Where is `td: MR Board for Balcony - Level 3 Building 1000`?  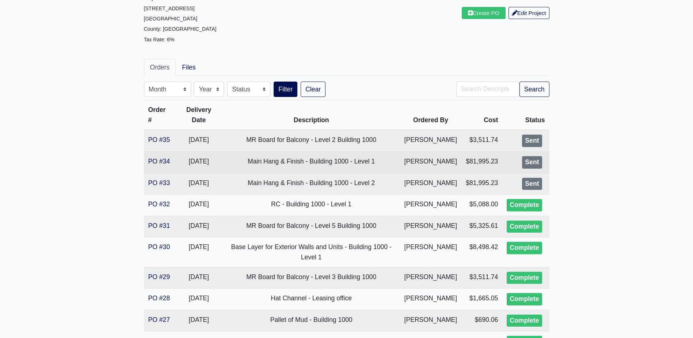 td: MR Board for Balcony - Level 3 Building 1000 is located at coordinates (311, 277).